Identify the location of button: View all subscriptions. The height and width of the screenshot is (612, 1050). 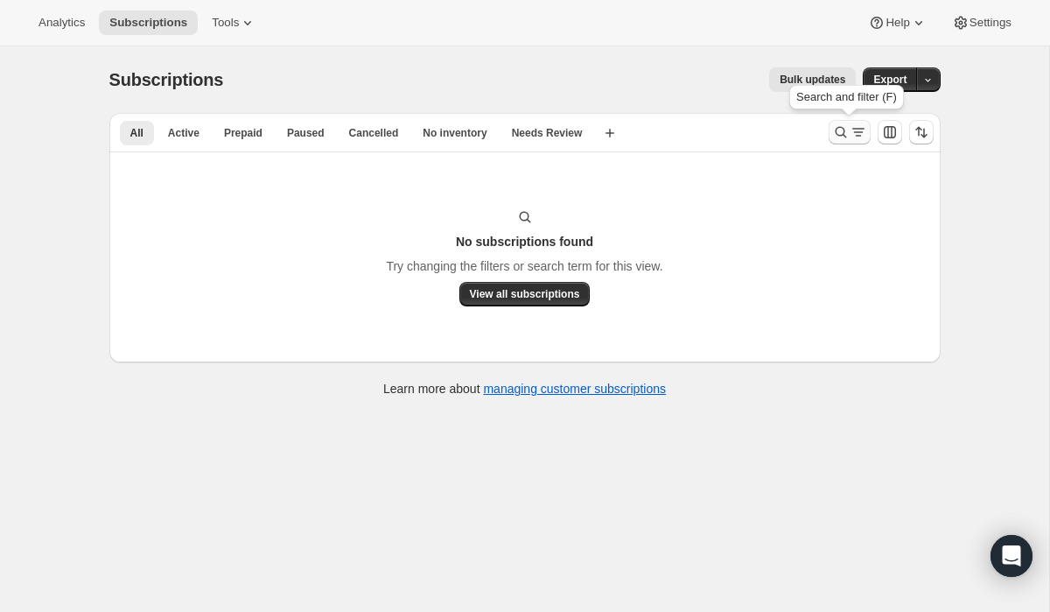
(525, 294).